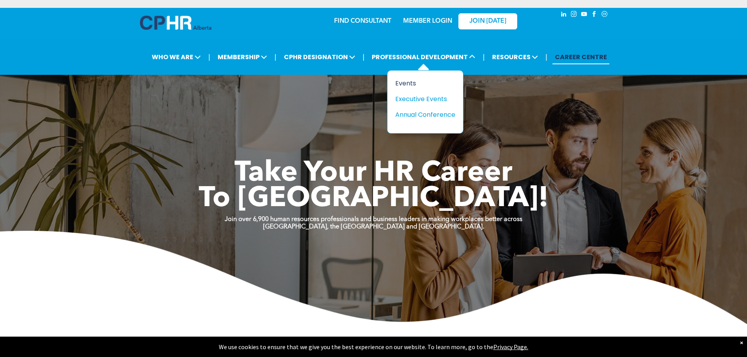 This screenshot has height=357, width=747. Describe the element at coordinates (425, 99) in the screenshot. I see `a: Executive Events` at that location.